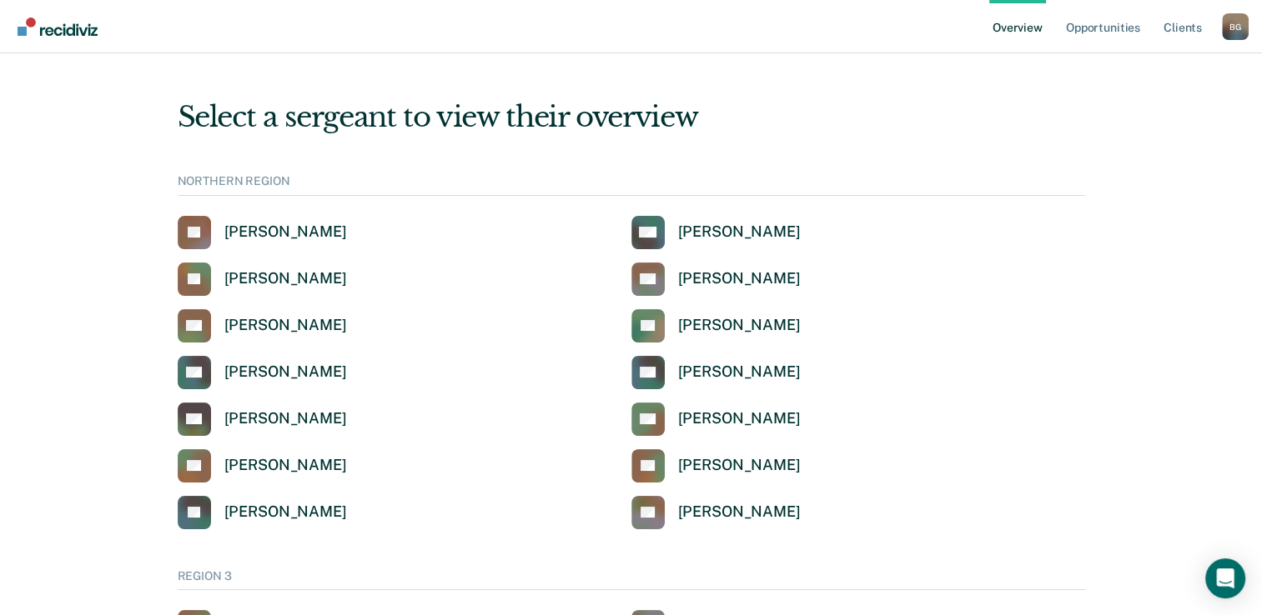 This screenshot has width=1262, height=615. Describe the element at coordinates (631, 580) in the screenshot. I see `div: REGION 3` at that location.